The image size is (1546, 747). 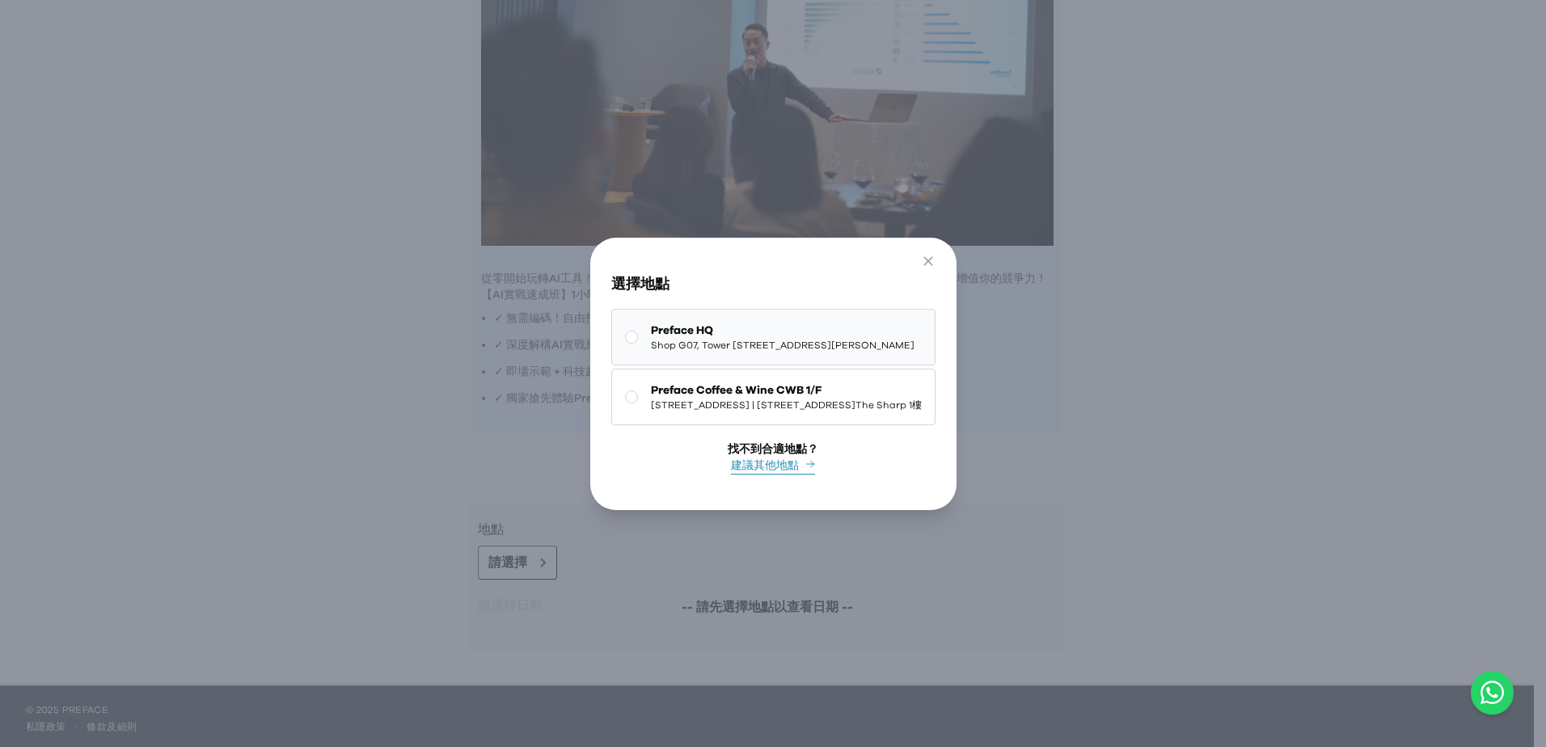 What do you see at coordinates (783, 331) in the screenshot?
I see `span: Preface HQ` at bounding box center [783, 331].